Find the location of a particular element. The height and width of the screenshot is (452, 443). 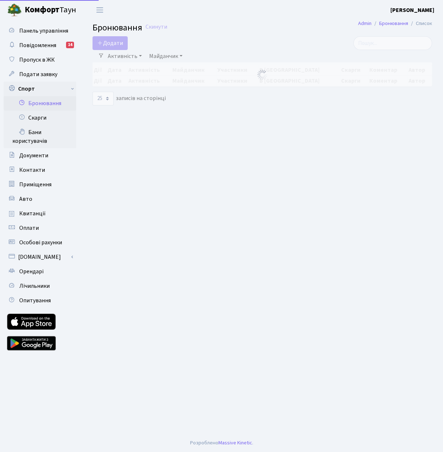

img: logo.png is located at coordinates (15, 10).